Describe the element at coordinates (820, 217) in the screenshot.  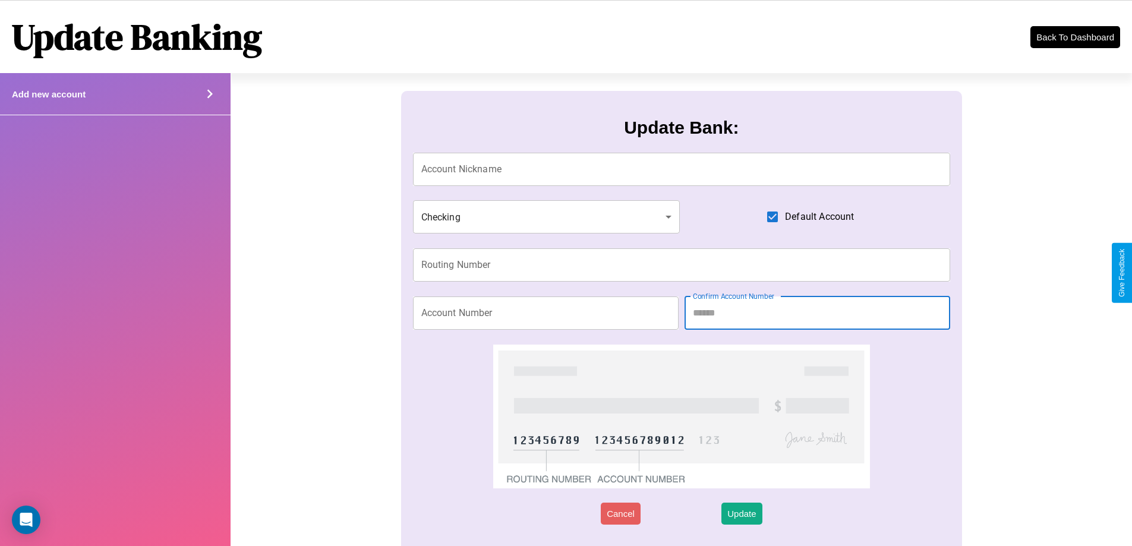
I see `span: Default Account` at that location.